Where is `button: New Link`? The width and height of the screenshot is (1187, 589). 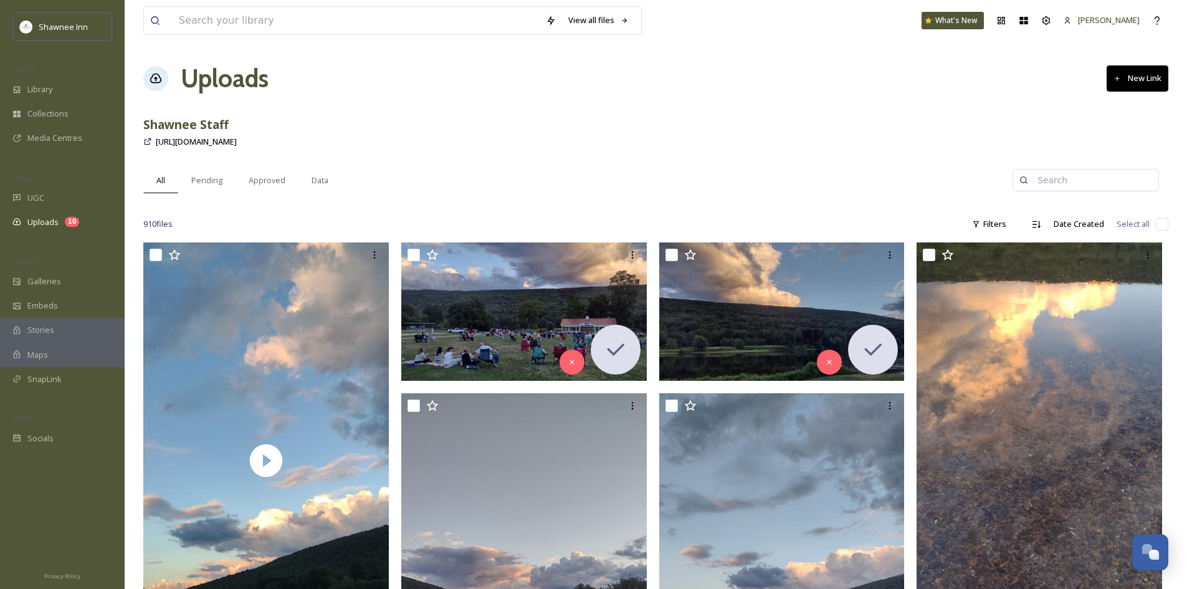
button: New Link is located at coordinates (1137, 78).